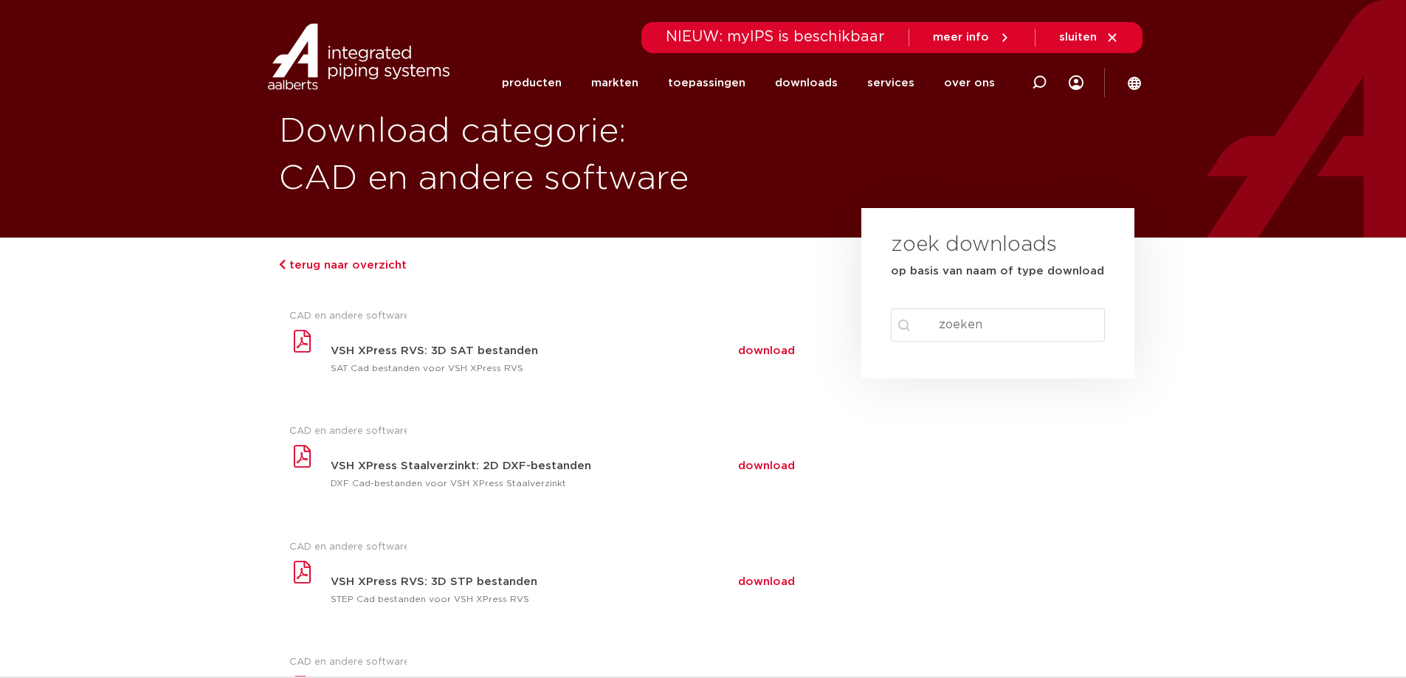 The image size is (1406, 678). I want to click on a: toepassingen, so click(706, 83).